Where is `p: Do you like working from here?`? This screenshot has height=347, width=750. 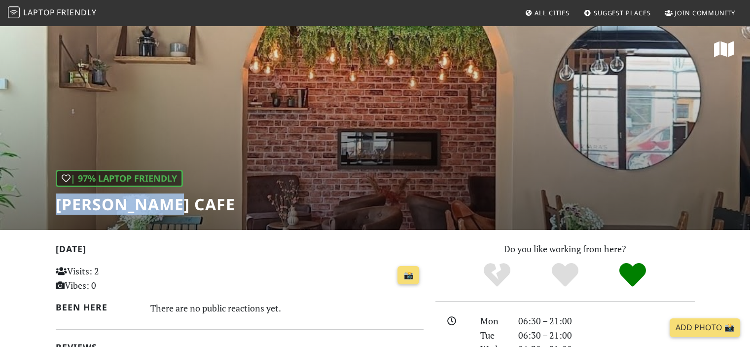 p: Do you like working from here? is located at coordinates (565, 249).